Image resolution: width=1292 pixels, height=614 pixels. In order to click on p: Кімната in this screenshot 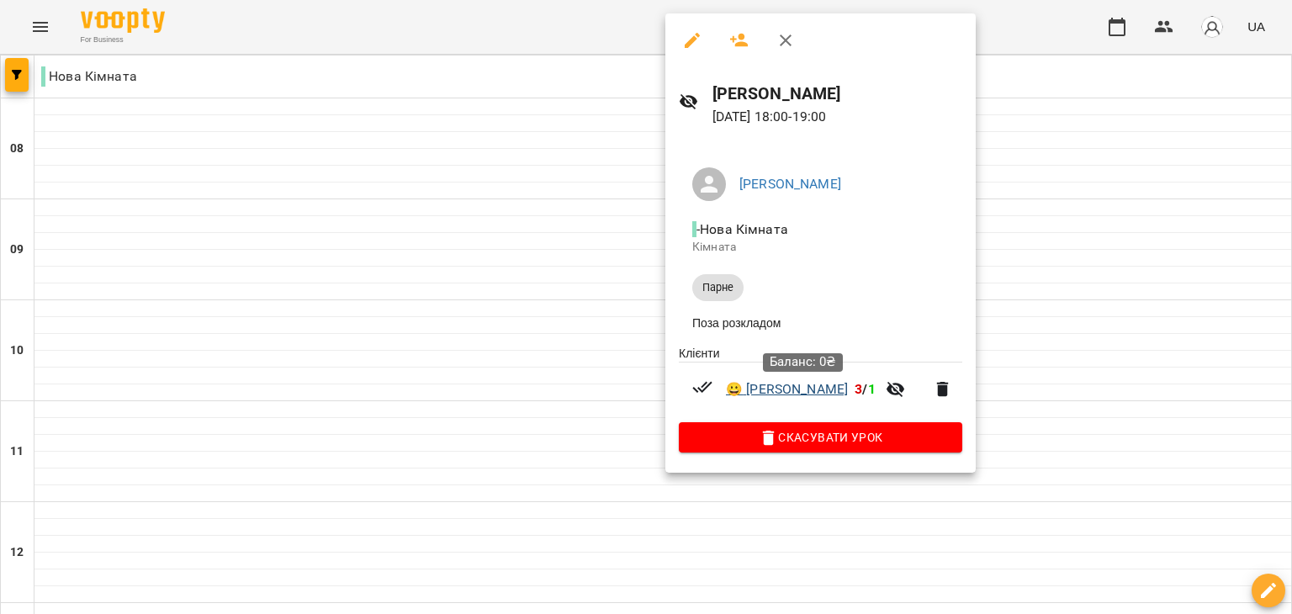, I will do `click(820, 247)`.